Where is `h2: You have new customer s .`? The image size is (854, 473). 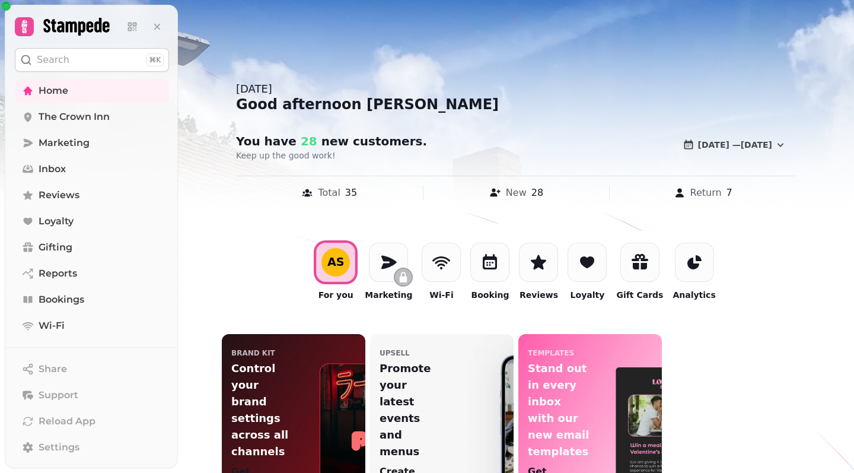
h2: You have new customer s . is located at coordinates (350, 141).